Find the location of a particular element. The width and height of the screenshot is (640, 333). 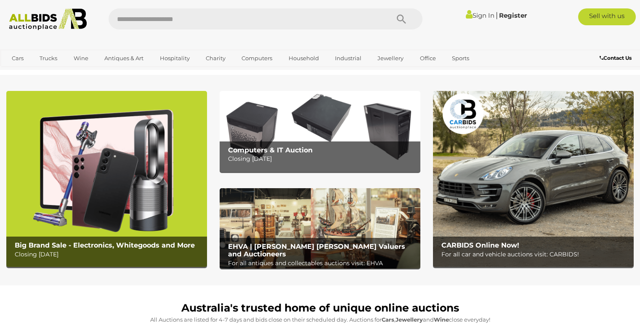

img: EHVA | Evans Hastings Valuers and Auctioneers is located at coordinates (320, 228).